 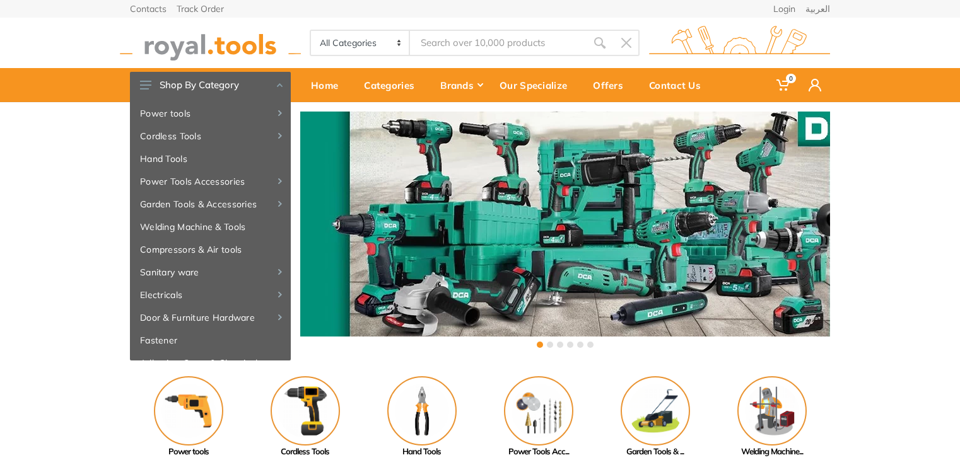 What do you see at coordinates (791, 78) in the screenshot?
I see `span: 0` at bounding box center [791, 78].